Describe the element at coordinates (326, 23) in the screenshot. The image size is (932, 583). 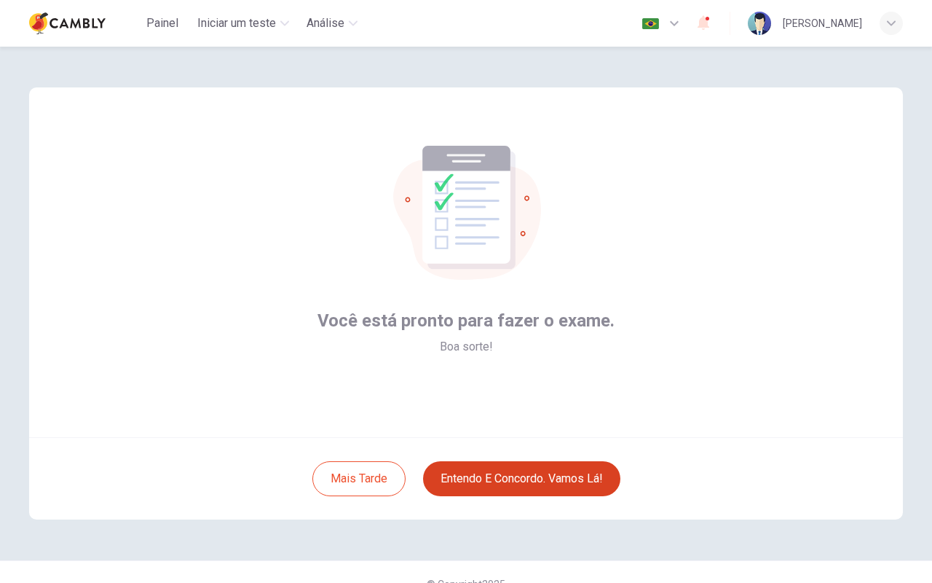
I see `span: Análise` at that location.